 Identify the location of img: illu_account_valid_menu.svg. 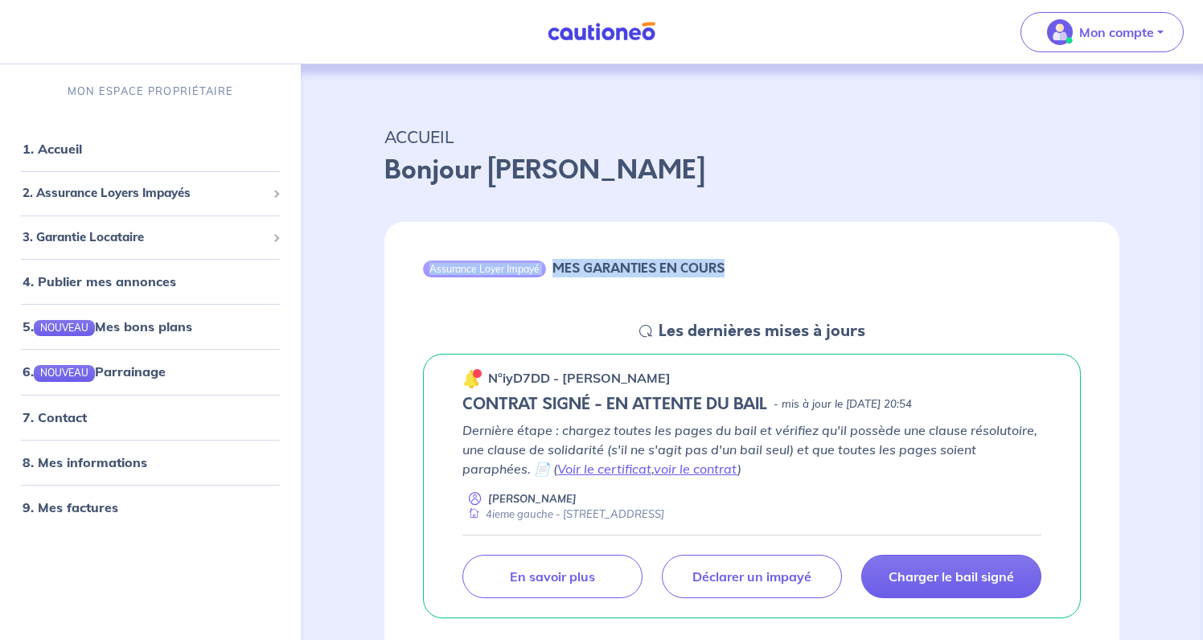
(1060, 32).